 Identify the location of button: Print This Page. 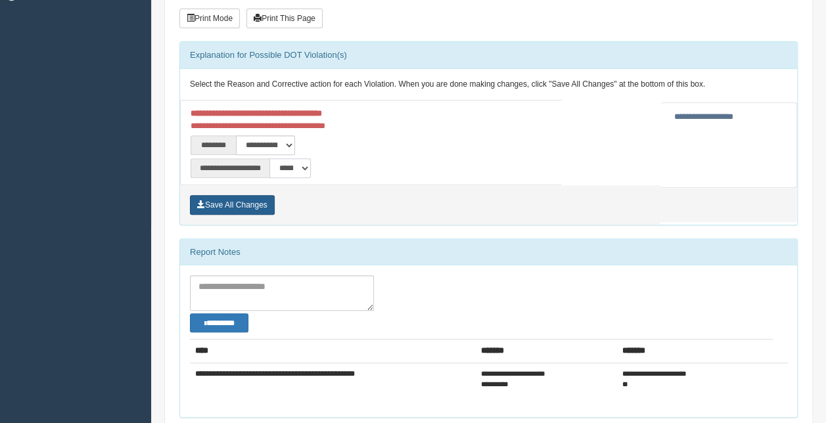
(285, 18).